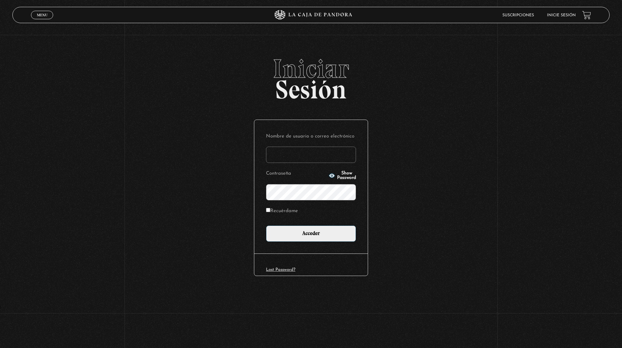 This screenshot has width=622, height=348. What do you see at coordinates (42, 15) in the screenshot?
I see `span: Menu` at bounding box center [42, 15].